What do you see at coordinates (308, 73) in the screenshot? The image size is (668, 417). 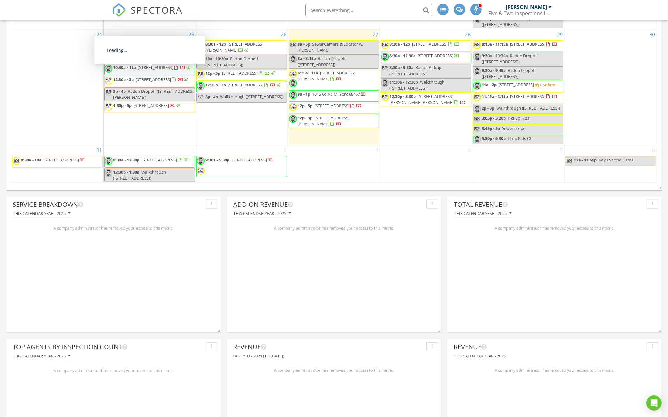 I see `span: 8:30a - 11a` at bounding box center [308, 73].